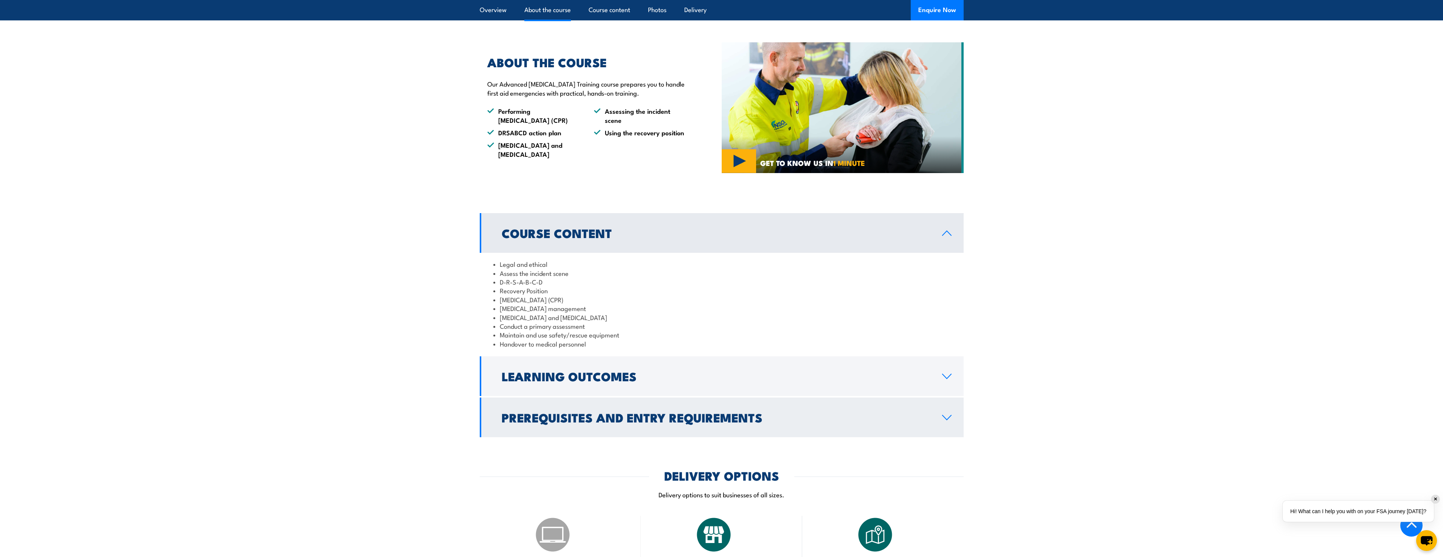 This screenshot has height=557, width=1443. I want to click on h2: Prerequisites and Entry Requirements, so click(716, 417).